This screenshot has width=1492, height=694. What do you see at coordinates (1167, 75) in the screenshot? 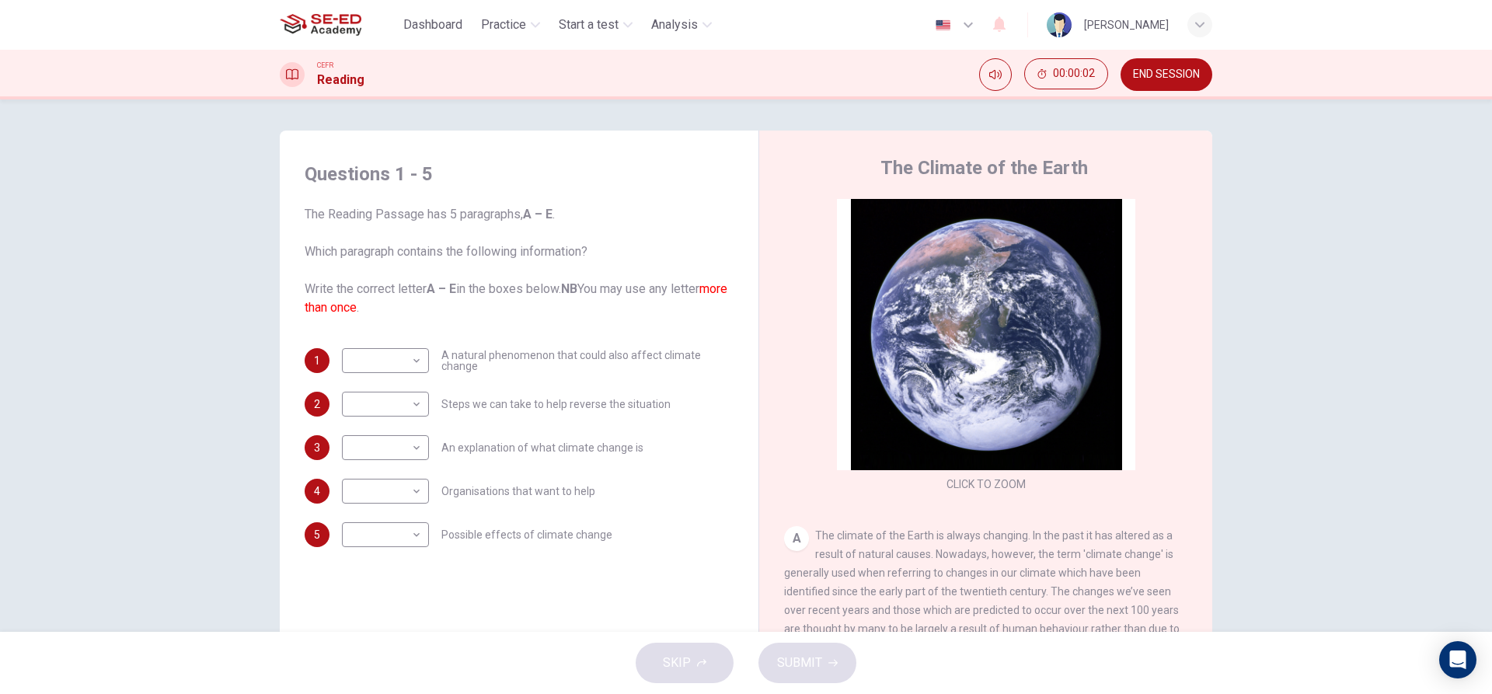
I see `button: END SESSION` at bounding box center [1167, 75].